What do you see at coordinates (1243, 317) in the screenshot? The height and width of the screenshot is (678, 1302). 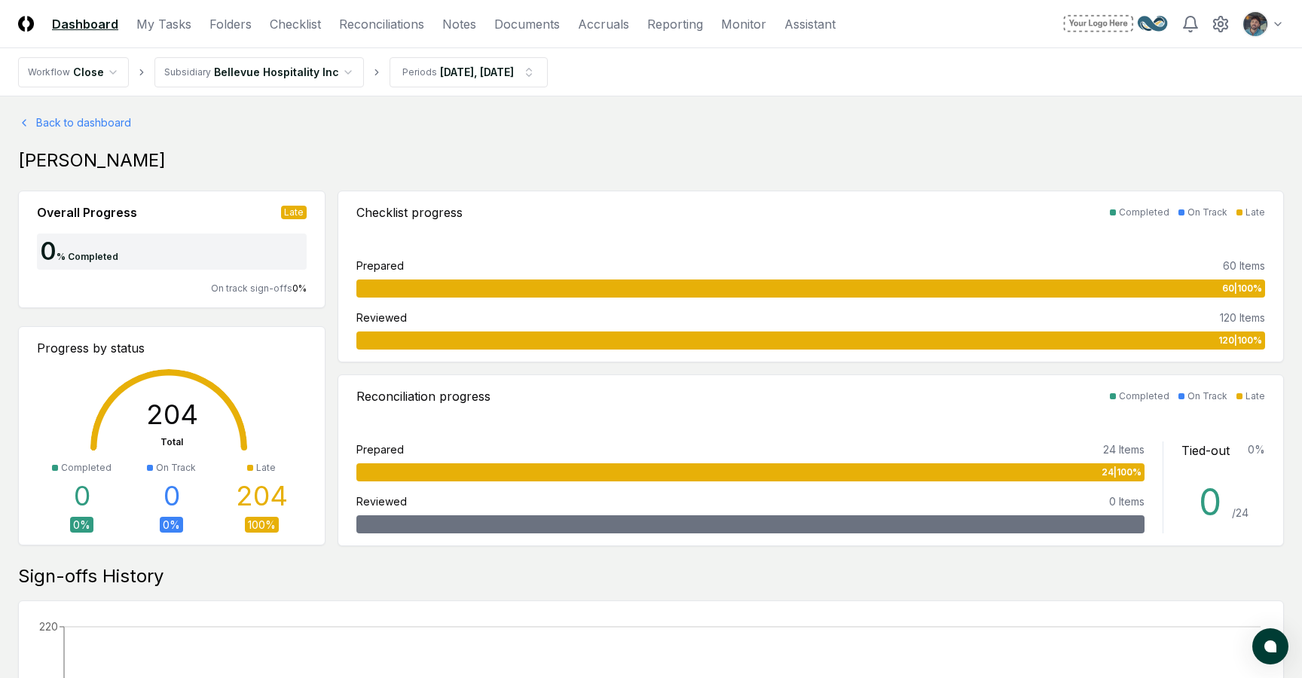 I see `div: 120 Items` at bounding box center [1243, 317].